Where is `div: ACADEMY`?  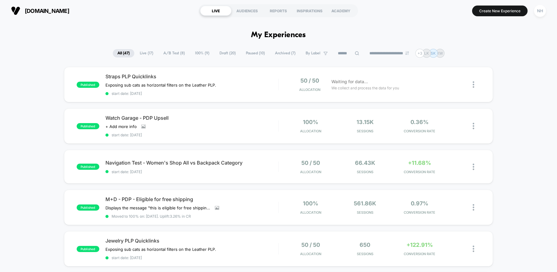
div: ACADEMY is located at coordinates (341, 11).